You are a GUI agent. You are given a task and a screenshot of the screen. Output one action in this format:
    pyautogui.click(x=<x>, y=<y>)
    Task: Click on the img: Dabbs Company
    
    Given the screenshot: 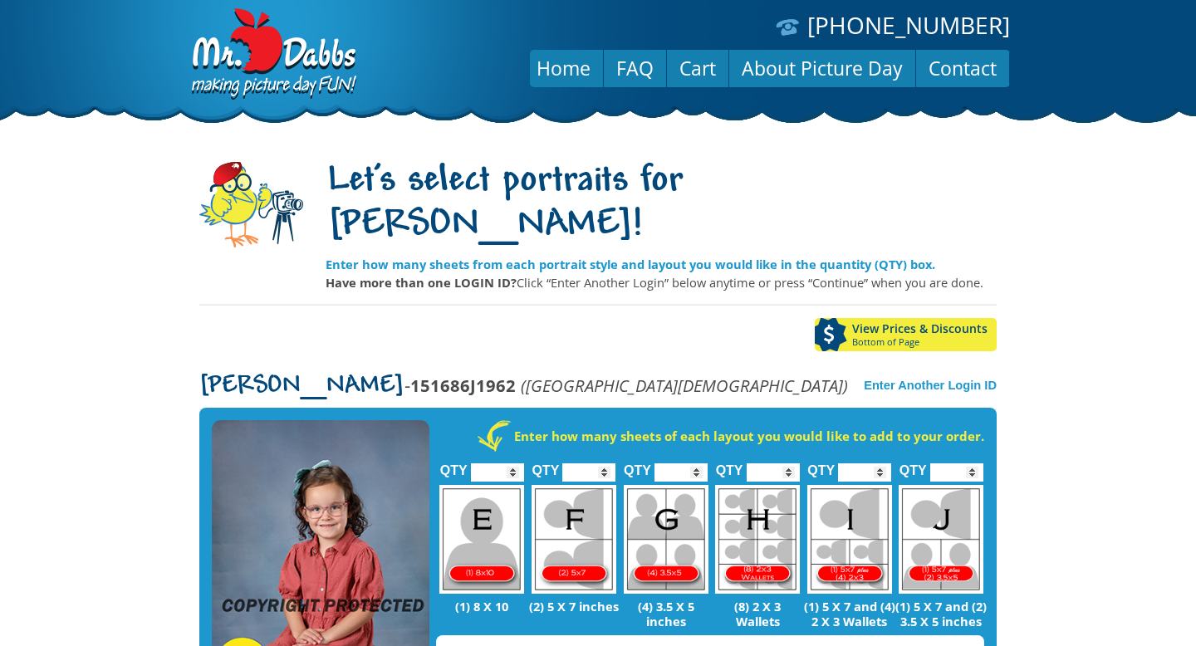 What is the action you would take?
    pyautogui.click(x=272, y=55)
    